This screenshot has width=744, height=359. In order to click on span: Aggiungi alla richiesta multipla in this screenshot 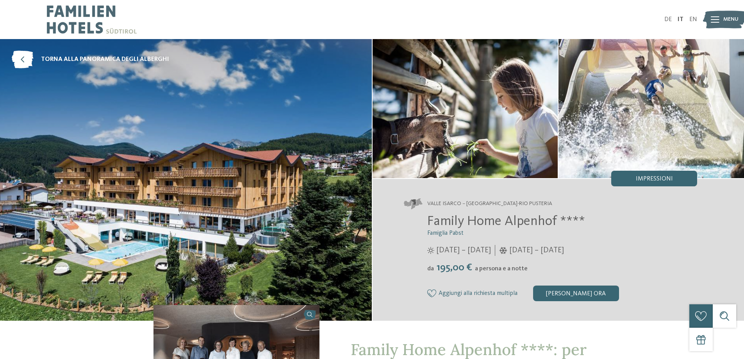, I will do `click(478, 294)`.